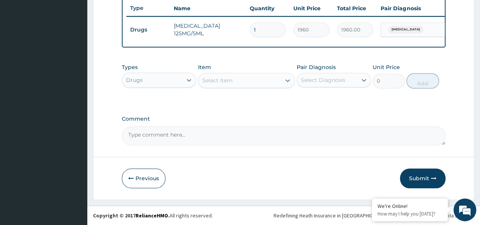  I want to click on a: RelianceHMO, so click(152, 216).